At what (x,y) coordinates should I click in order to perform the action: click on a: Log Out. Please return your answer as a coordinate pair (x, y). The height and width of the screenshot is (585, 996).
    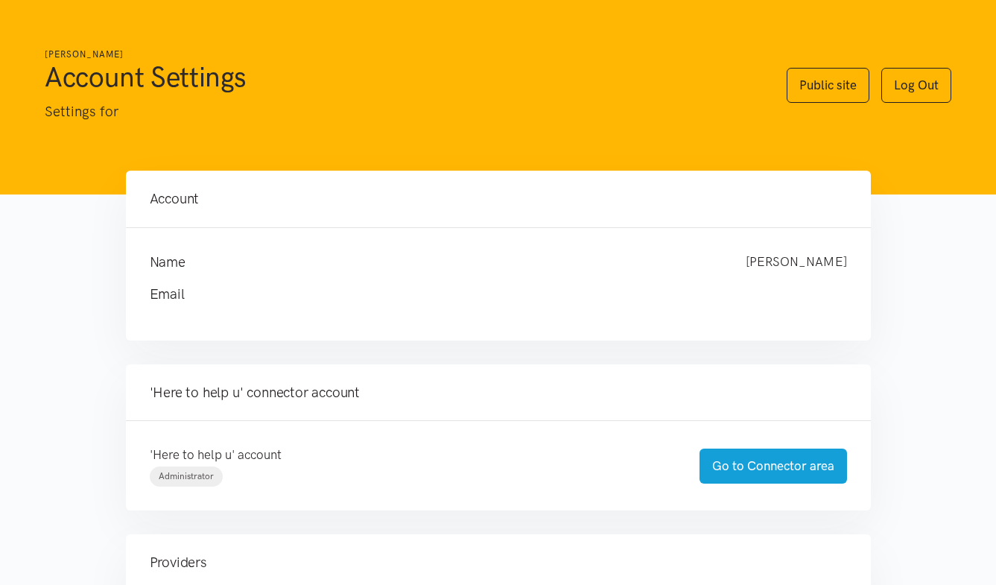
    Looking at the image, I should click on (916, 85).